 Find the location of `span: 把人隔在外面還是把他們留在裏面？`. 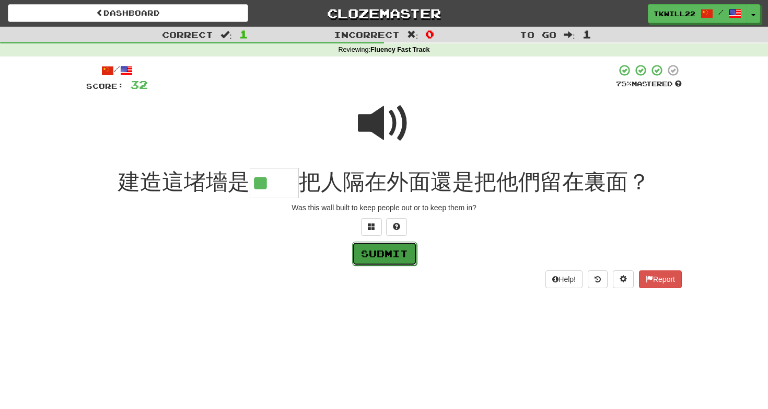

span: 把人隔在外面還是把他們留在裏面？ is located at coordinates (474, 181).